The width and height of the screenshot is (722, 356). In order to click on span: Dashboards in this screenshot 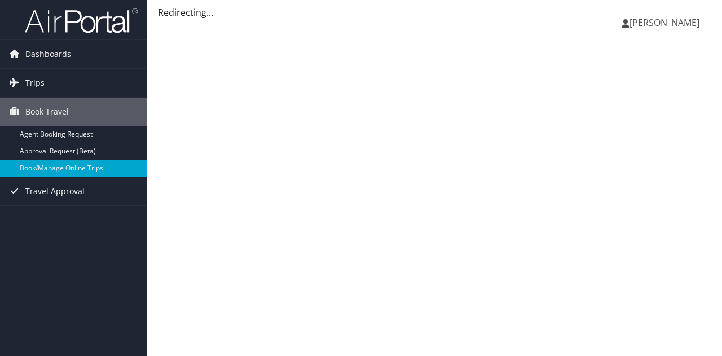, I will do `click(48, 54)`.